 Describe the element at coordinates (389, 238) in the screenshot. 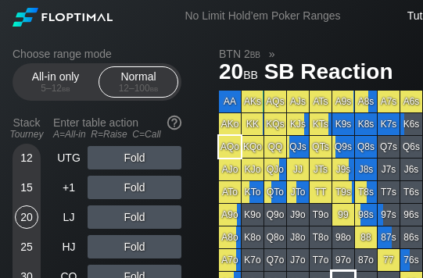

I see `div: 87s` at that location.